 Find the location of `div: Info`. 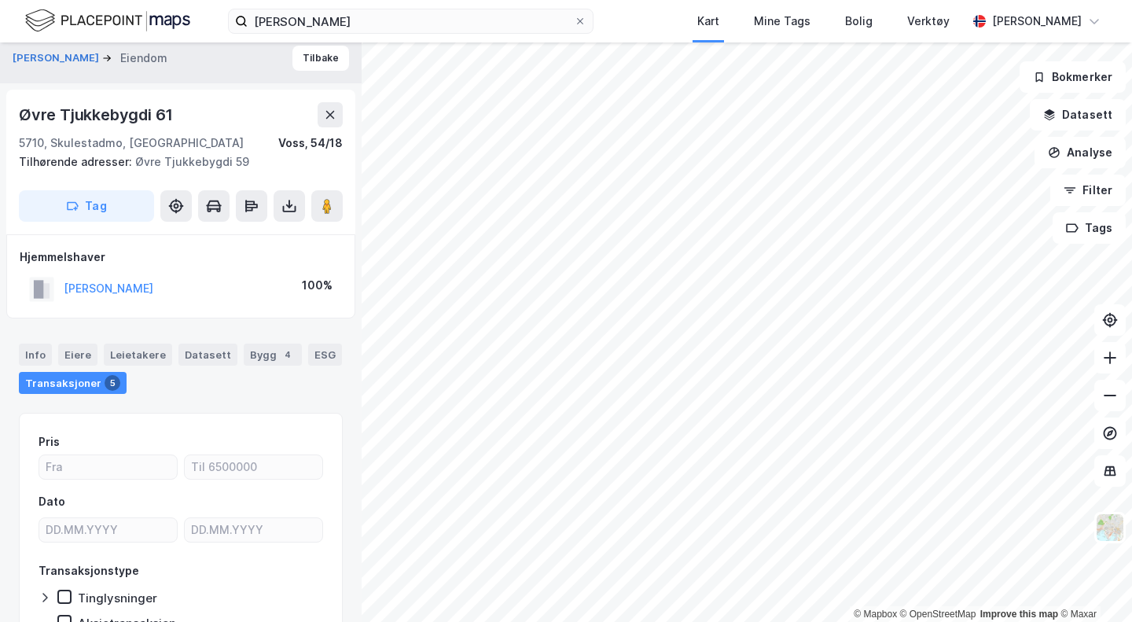

div: Info is located at coordinates (35, 354).